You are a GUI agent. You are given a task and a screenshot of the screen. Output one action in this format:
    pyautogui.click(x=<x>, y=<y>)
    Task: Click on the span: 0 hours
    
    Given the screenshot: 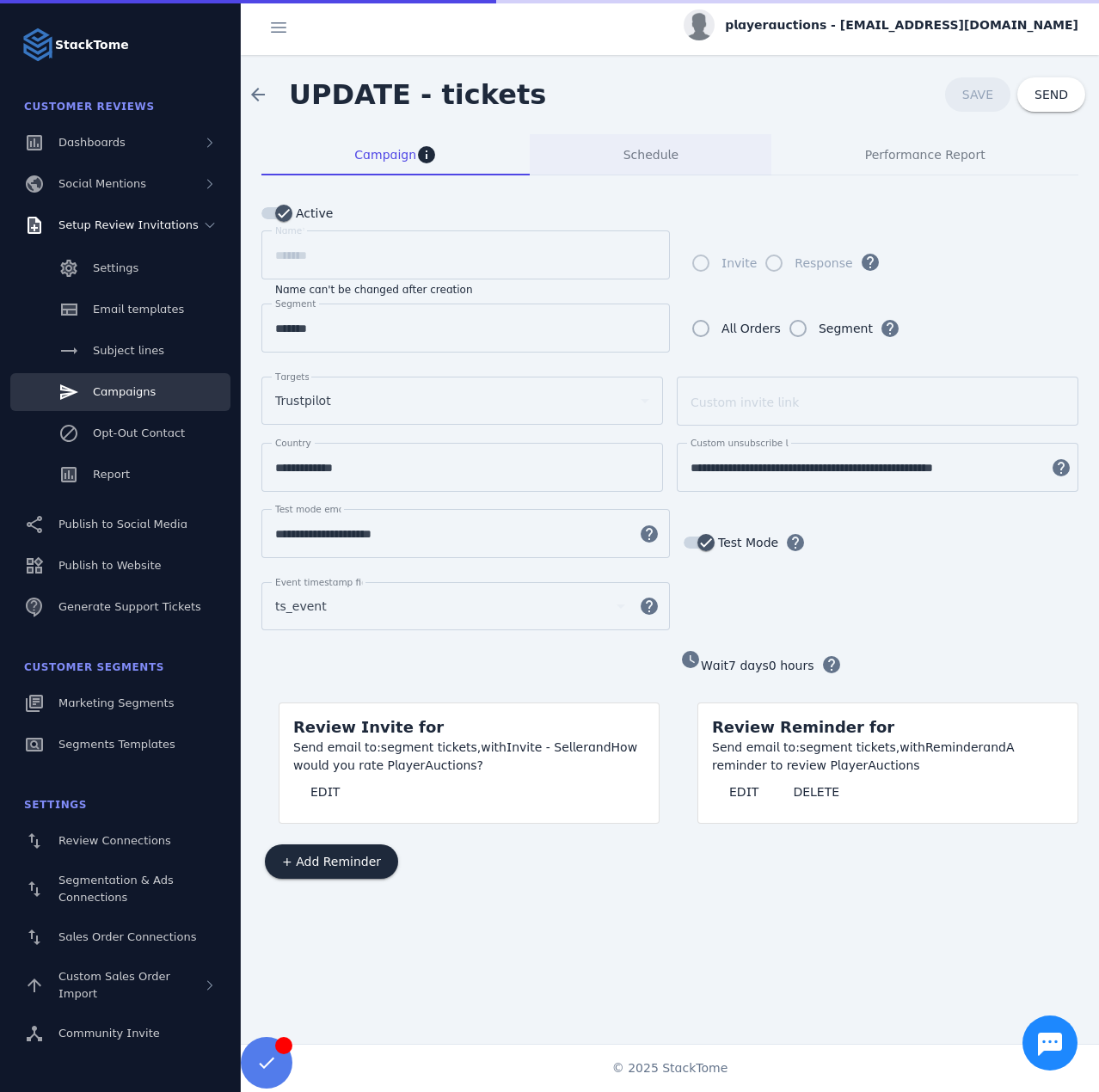 What is the action you would take?
    pyautogui.click(x=791, y=665)
    